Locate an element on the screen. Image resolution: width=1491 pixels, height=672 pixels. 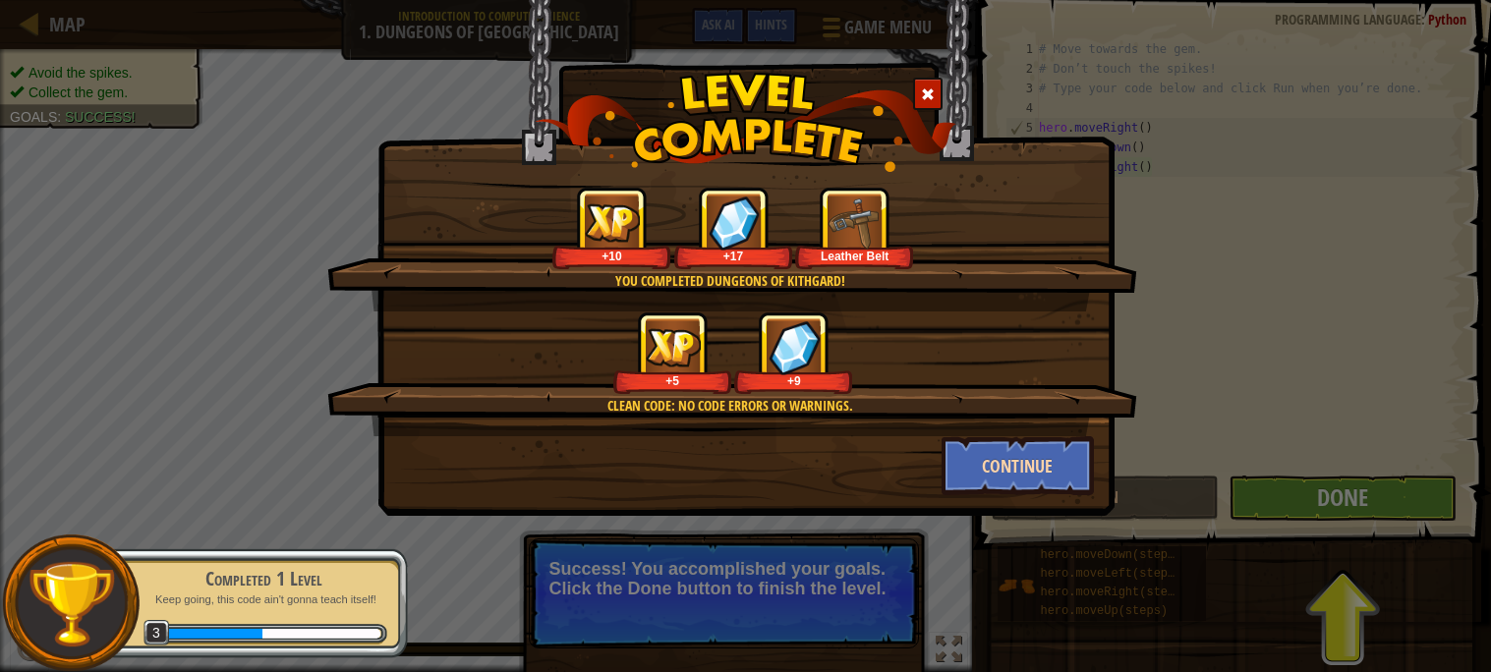
img: portrait.png is located at coordinates (855, 222).